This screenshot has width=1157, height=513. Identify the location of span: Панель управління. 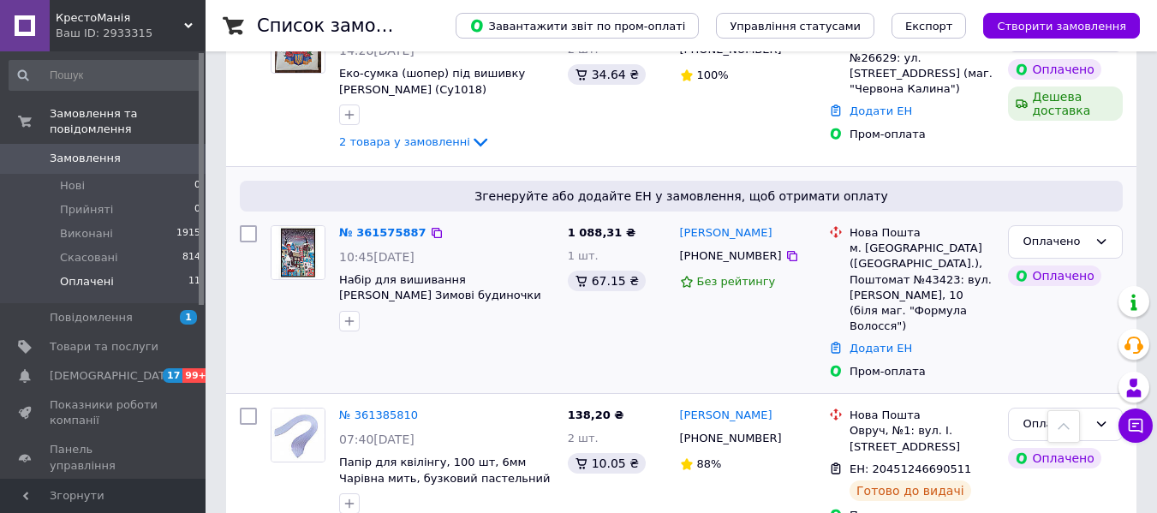
(104, 457).